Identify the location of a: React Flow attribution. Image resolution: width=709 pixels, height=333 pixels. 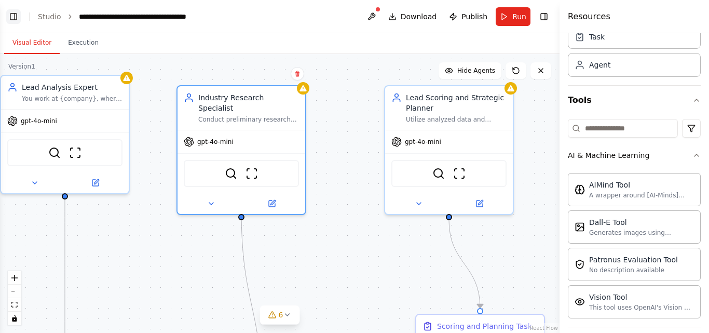
(544, 328).